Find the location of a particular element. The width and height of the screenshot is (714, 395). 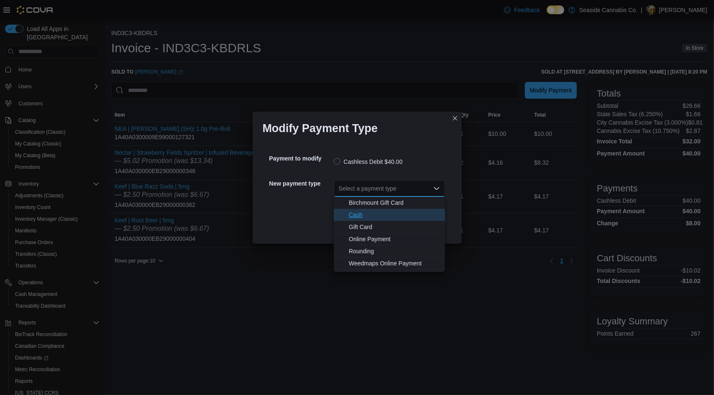

h1: Modify Payment Type is located at coordinates (320, 128).